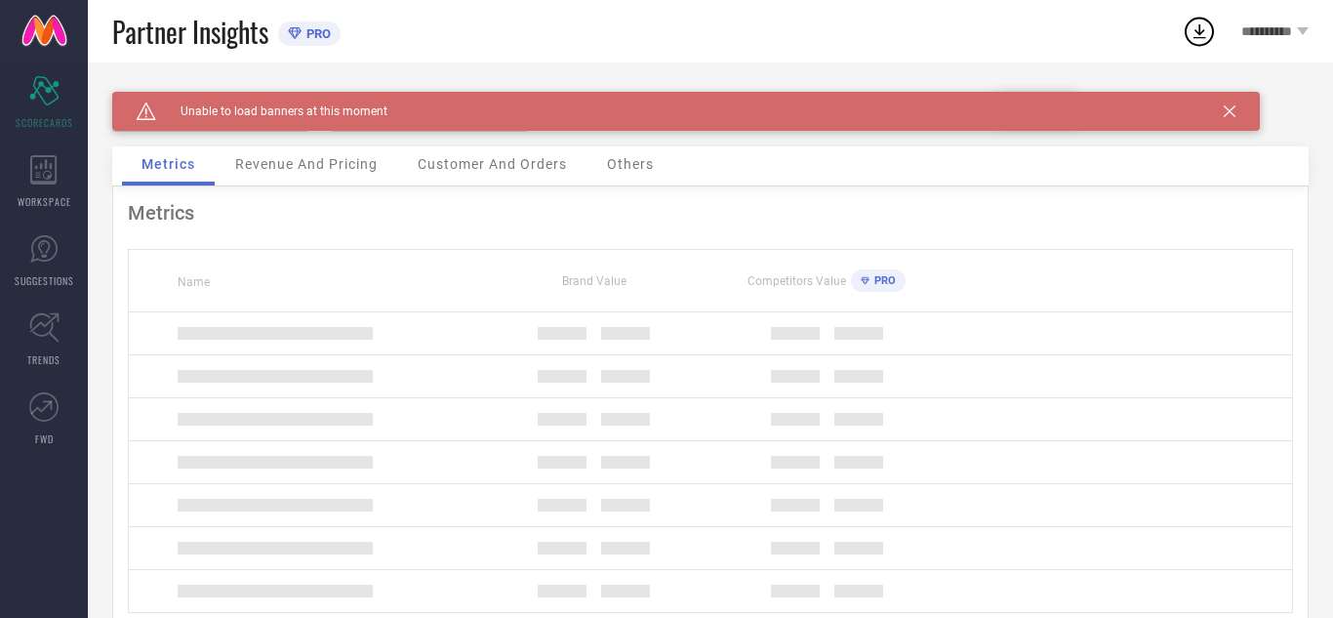  What do you see at coordinates (168, 164) in the screenshot?
I see `span: Metrics` at bounding box center [168, 164].